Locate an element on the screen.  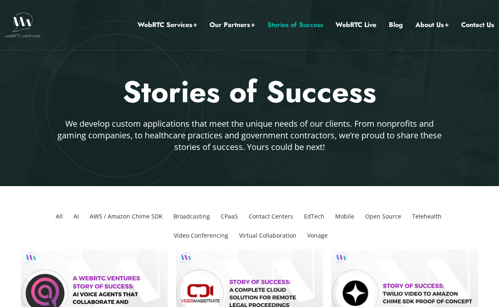
li: Video Conferencing is located at coordinates (201, 236).